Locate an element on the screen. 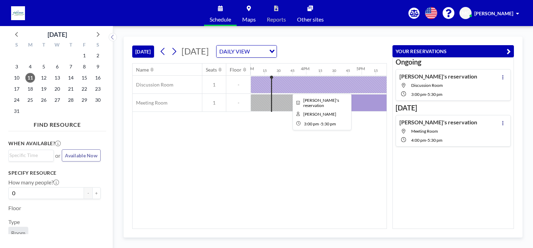  span: Sunday, August 17, 2025 is located at coordinates (17, 89).